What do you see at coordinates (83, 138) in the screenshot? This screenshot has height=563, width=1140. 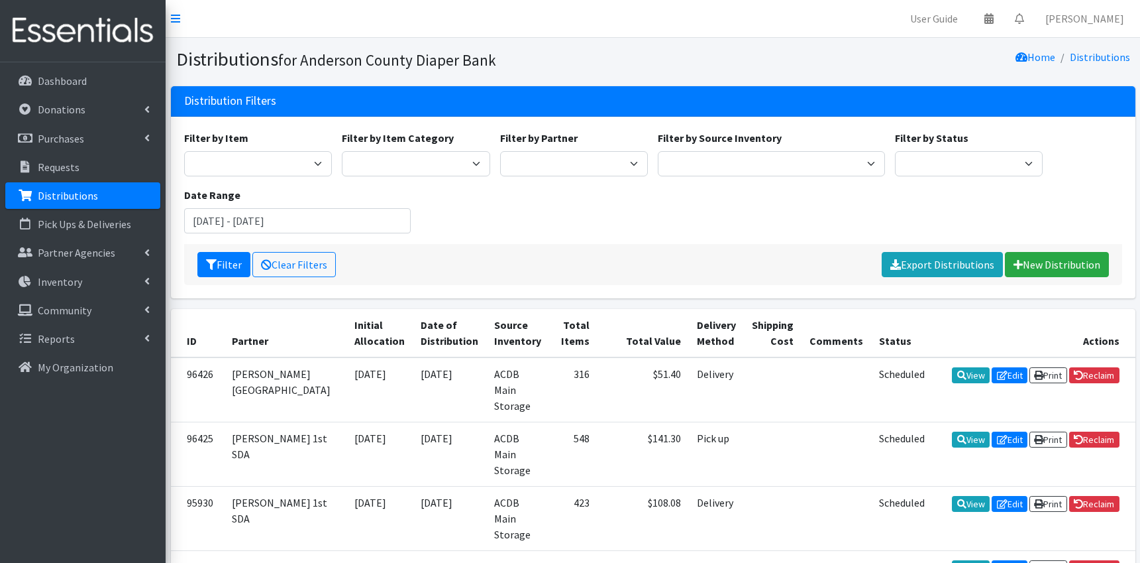 I see `a: Purchases` at bounding box center [83, 138].